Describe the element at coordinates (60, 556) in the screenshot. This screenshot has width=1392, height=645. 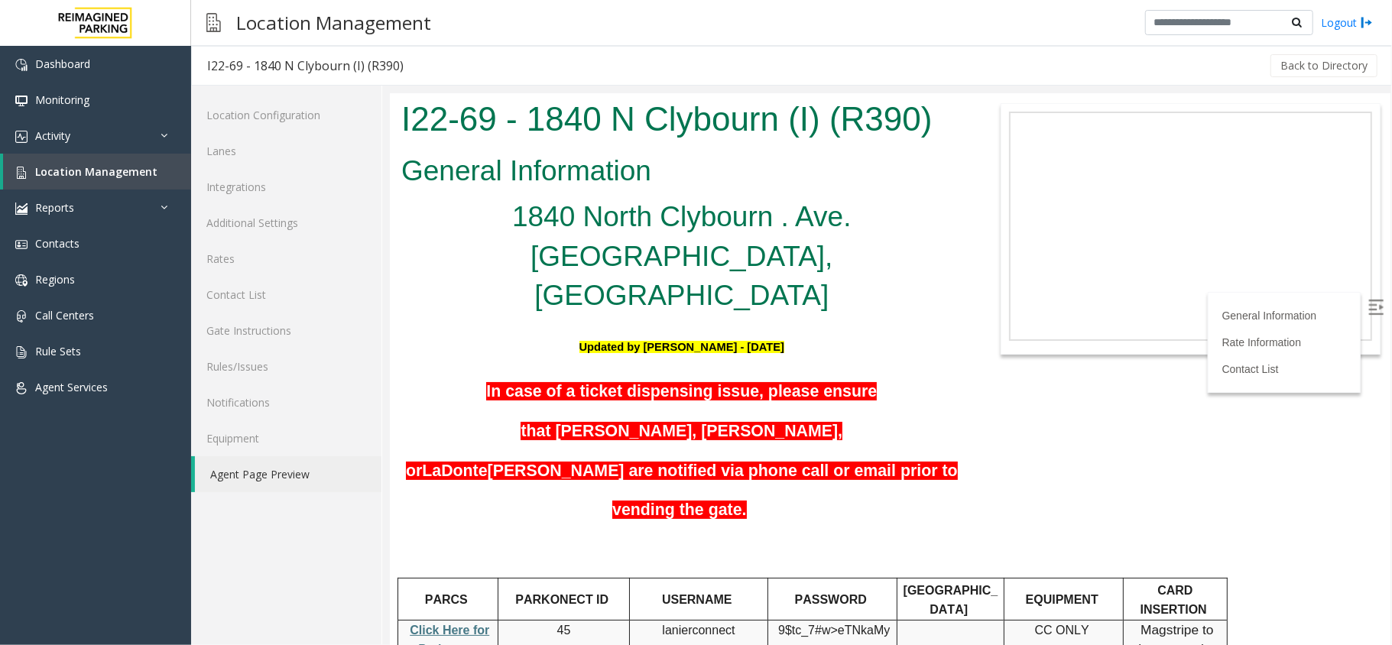
I see `a: Click Here for Parkonect Access` at that location.